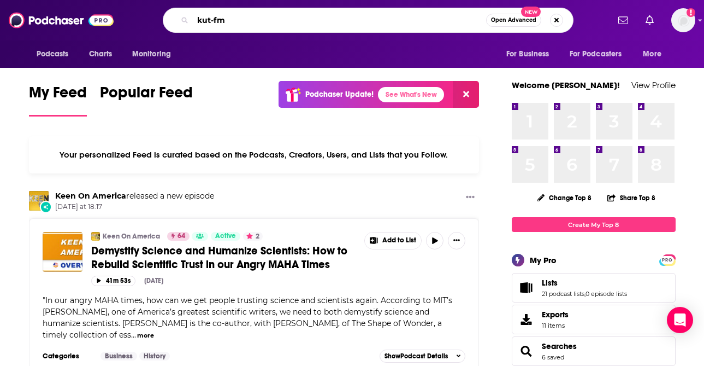 The height and width of the screenshot is (366, 704). I want to click on div: Search podcasts, credits, & more..., so click(368, 20).